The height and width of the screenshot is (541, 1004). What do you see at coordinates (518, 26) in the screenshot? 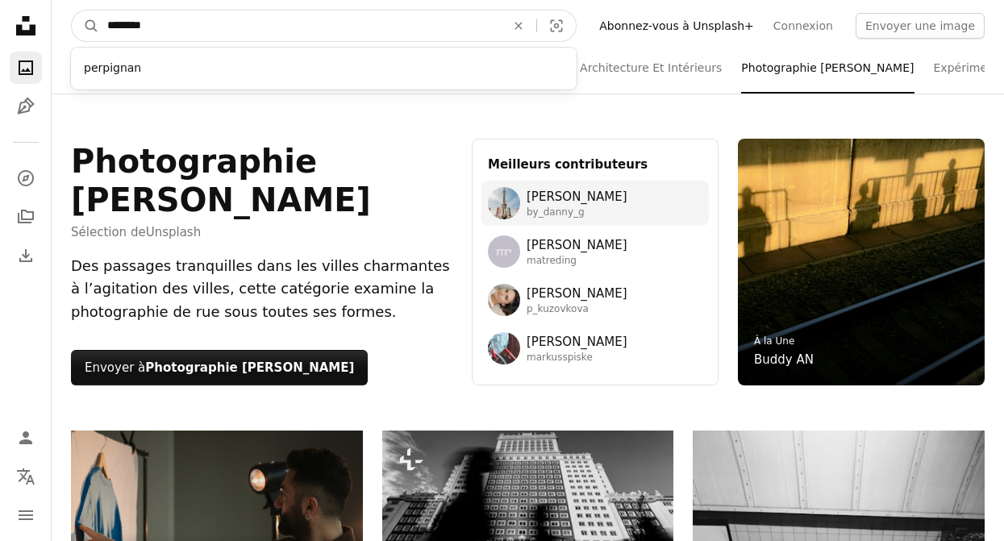
I see `button: Effacer` at bounding box center [518, 26].